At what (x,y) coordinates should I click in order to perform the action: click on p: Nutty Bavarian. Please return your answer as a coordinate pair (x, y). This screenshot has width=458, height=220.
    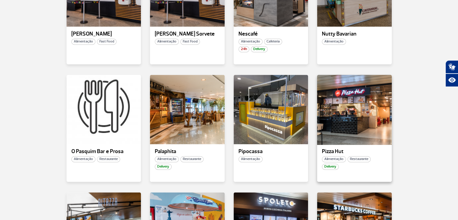
    Looking at the image, I should click on (354, 34).